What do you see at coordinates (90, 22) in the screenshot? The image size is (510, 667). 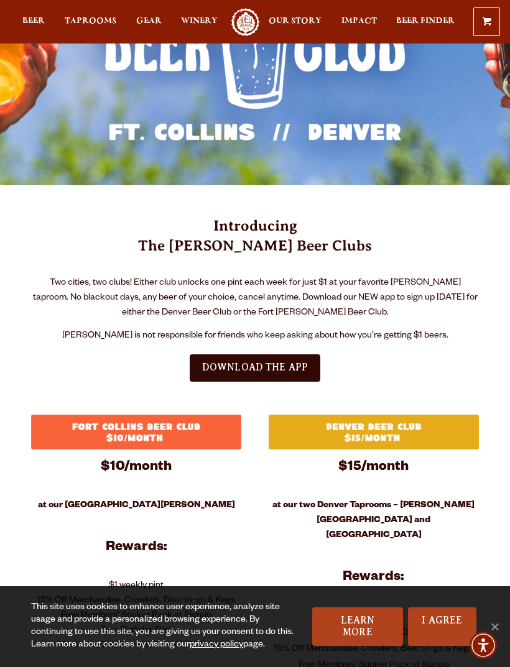 I see `a: Taprooms` at bounding box center [90, 22].